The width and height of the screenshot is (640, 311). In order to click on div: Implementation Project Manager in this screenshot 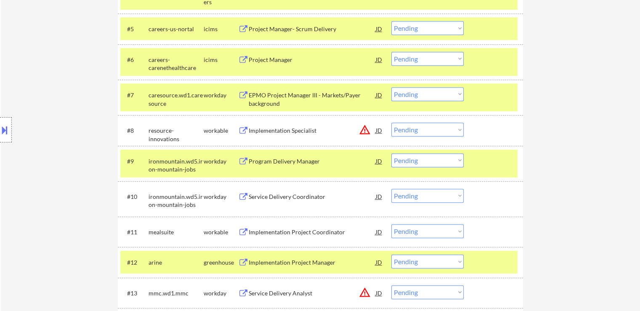, I will do `click(312, 262)`.